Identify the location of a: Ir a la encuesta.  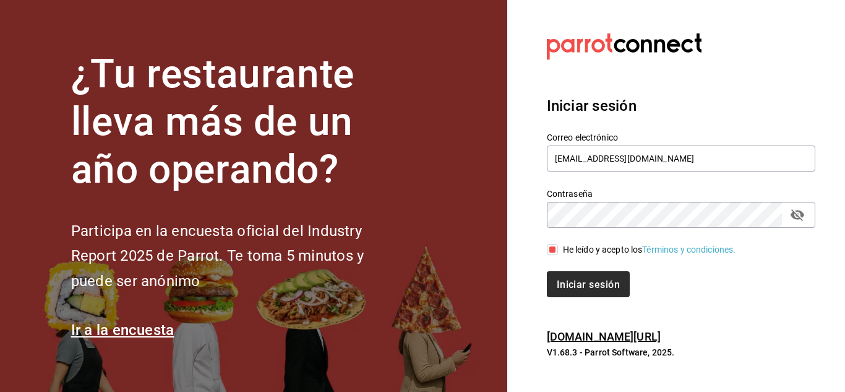
(123, 330).